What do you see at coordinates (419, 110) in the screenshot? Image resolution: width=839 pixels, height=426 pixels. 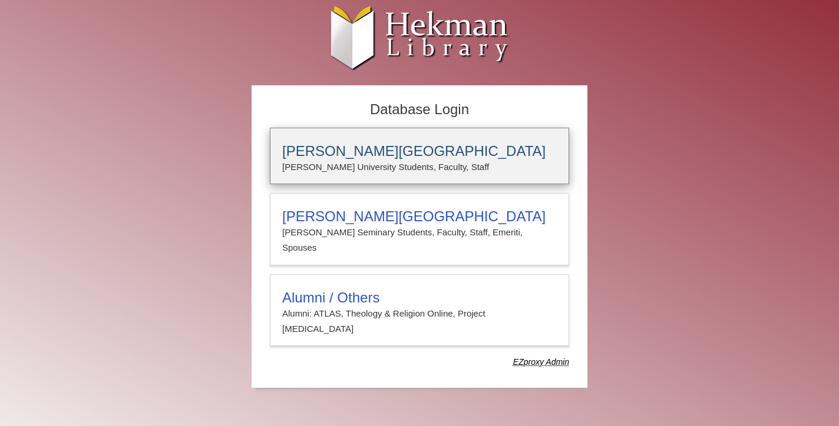 I see `h2: Database Login` at bounding box center [419, 110].